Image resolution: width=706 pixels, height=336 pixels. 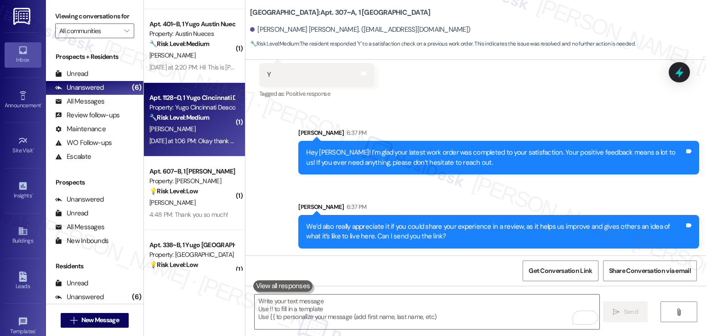 What do you see at coordinates (83, 143) in the screenshot?
I see `div: WO Follow-ups` at bounding box center [83, 143].